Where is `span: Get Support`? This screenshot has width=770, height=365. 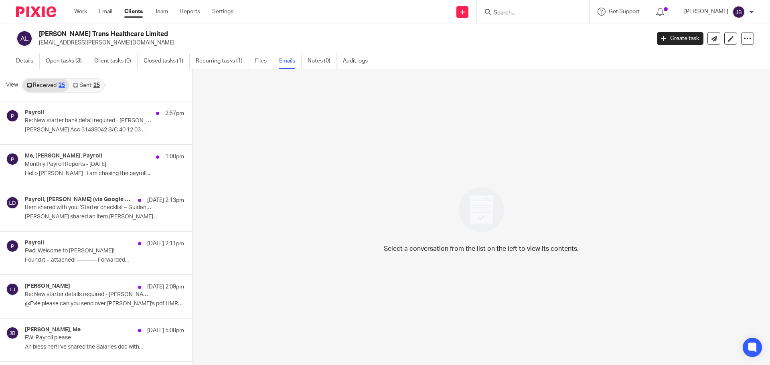 span: Get Support is located at coordinates (624, 12).